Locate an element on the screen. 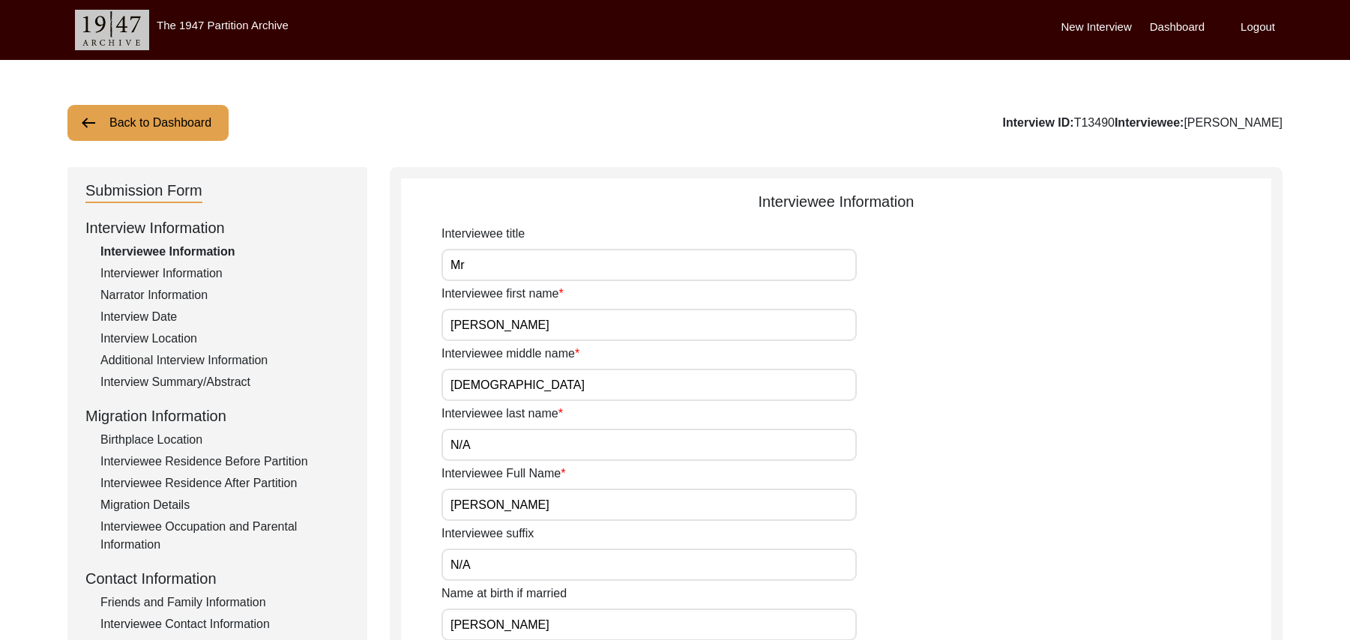  div: Interview Location is located at coordinates (225, 339).